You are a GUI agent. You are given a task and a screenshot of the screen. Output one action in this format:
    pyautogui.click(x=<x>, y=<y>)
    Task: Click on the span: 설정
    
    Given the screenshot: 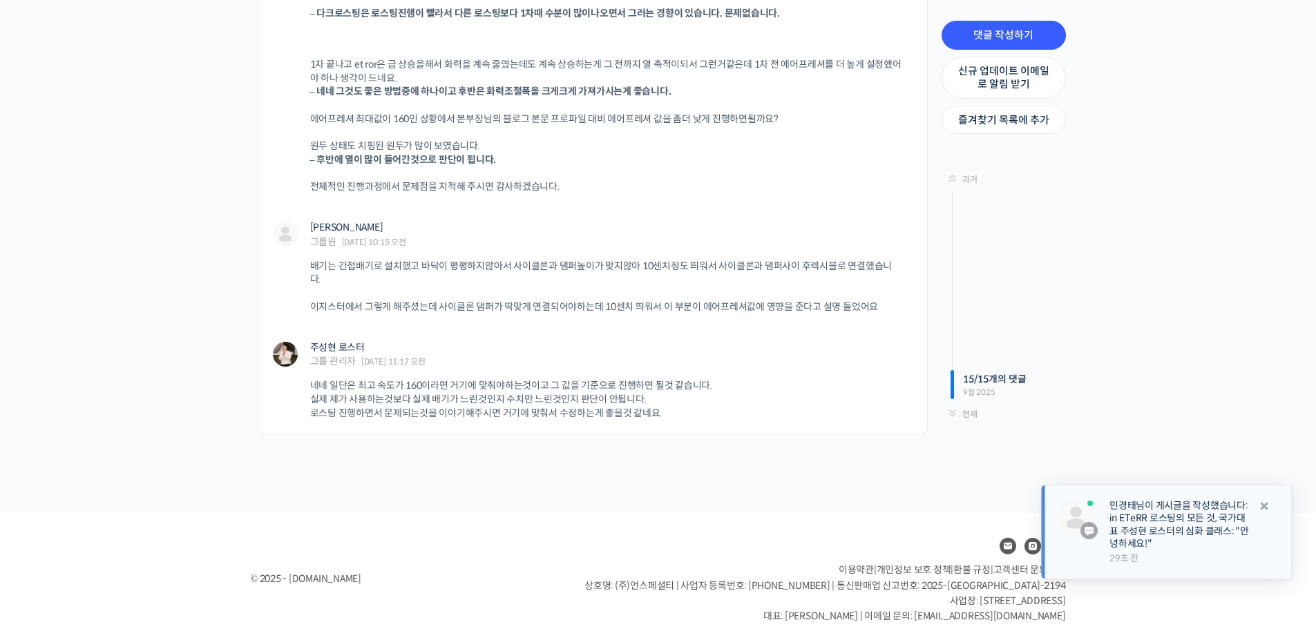 What is the action you would take?
    pyautogui.click(x=222, y=464)
    